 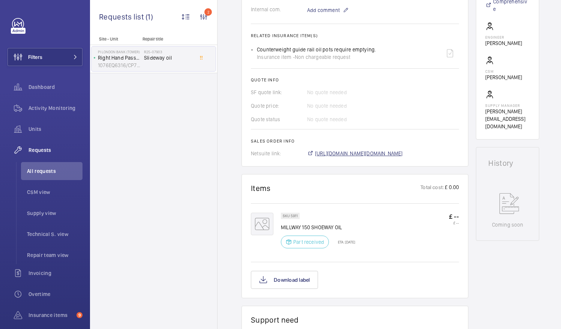 What do you see at coordinates (323, 10) in the screenshot?
I see `span: Add comment` at bounding box center [323, 10].